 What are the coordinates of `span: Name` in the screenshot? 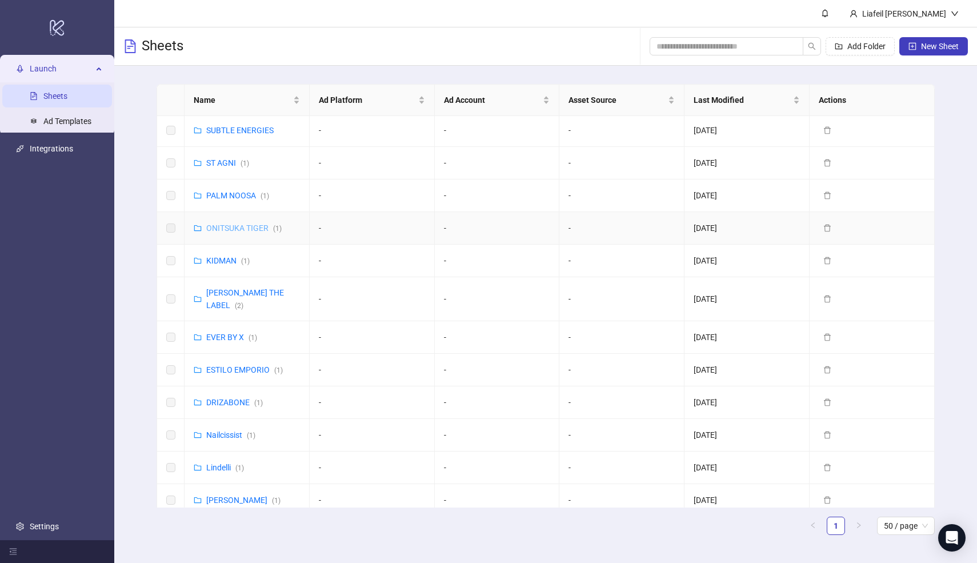 It's located at (242, 100).